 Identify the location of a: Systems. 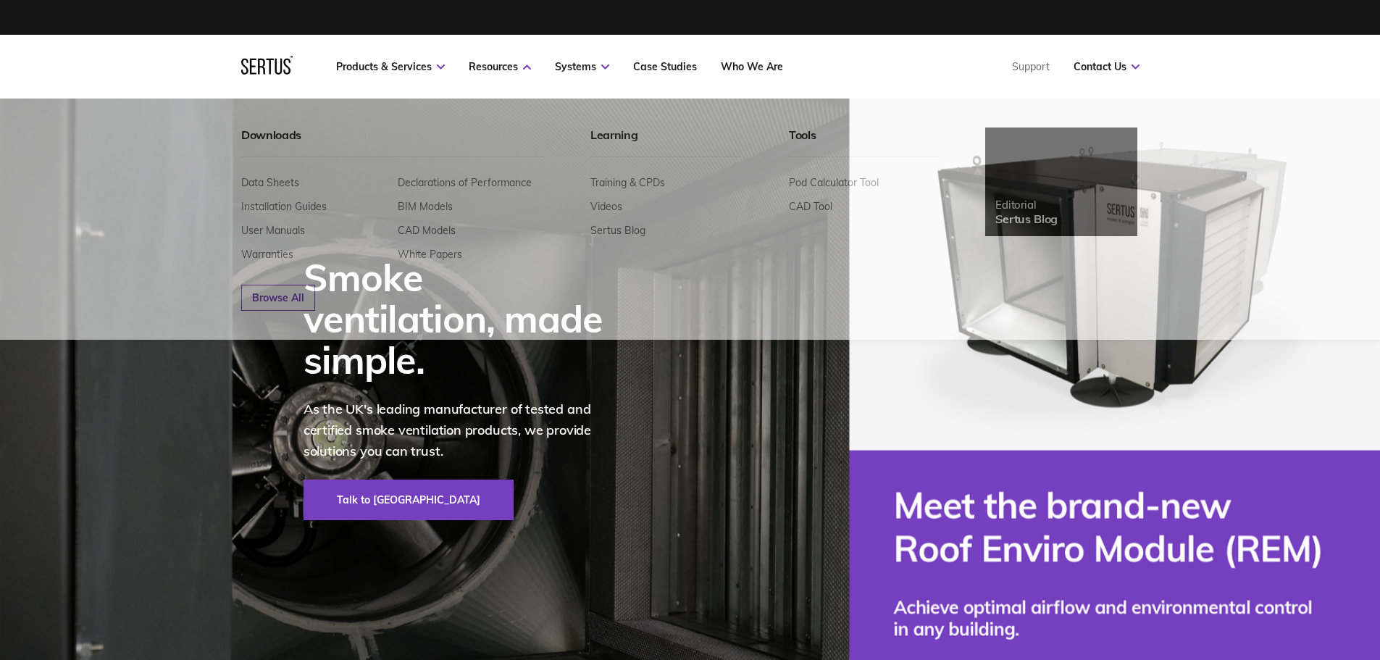
(582, 67).